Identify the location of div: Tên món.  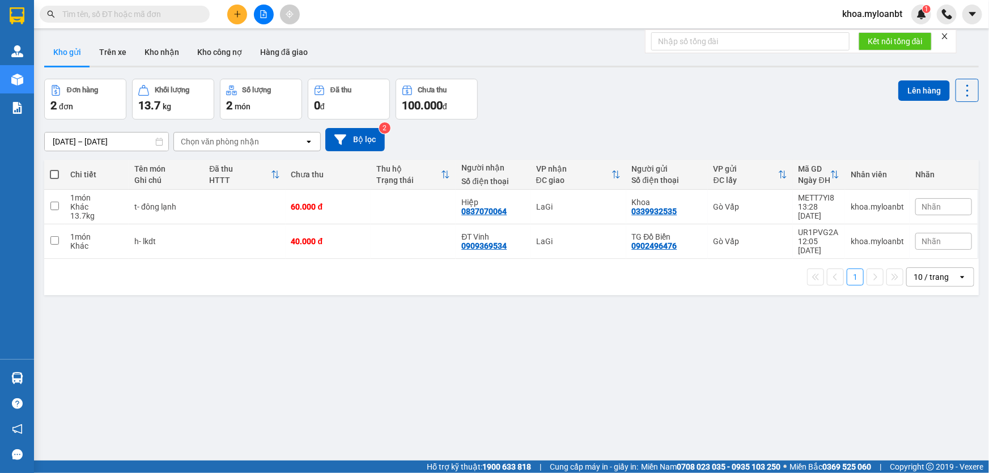
(166, 169).